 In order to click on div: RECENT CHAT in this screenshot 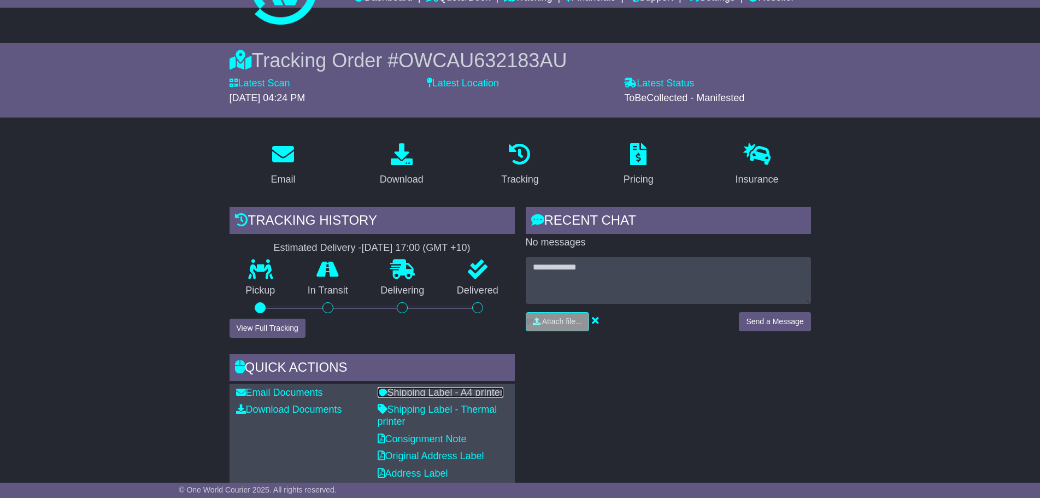, I will do `click(669, 222)`.